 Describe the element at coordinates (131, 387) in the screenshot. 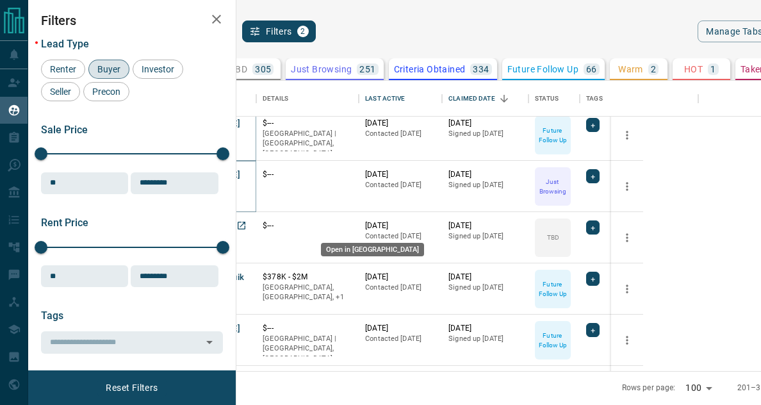

I see `button: Reset Filters` at that location.